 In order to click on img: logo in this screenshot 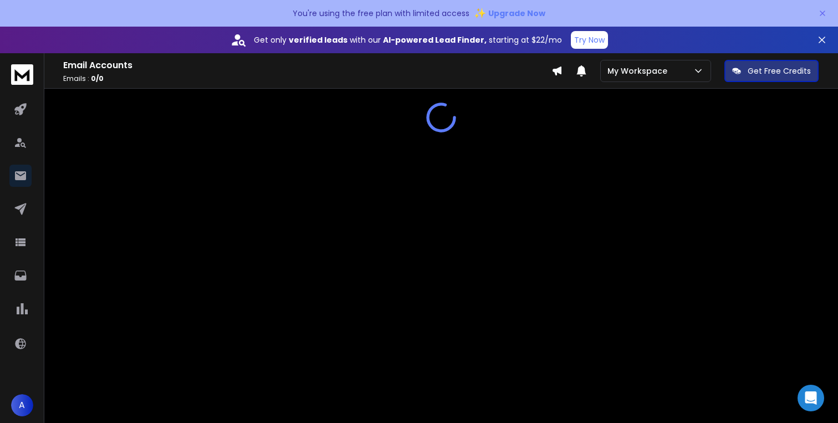, I will do `click(22, 74)`.